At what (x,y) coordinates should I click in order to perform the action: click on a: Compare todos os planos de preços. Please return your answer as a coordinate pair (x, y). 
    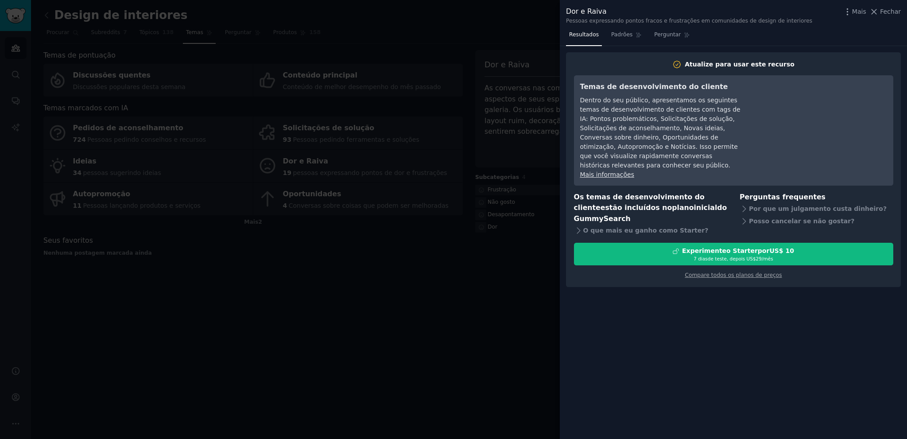
    Looking at the image, I should click on (733, 275).